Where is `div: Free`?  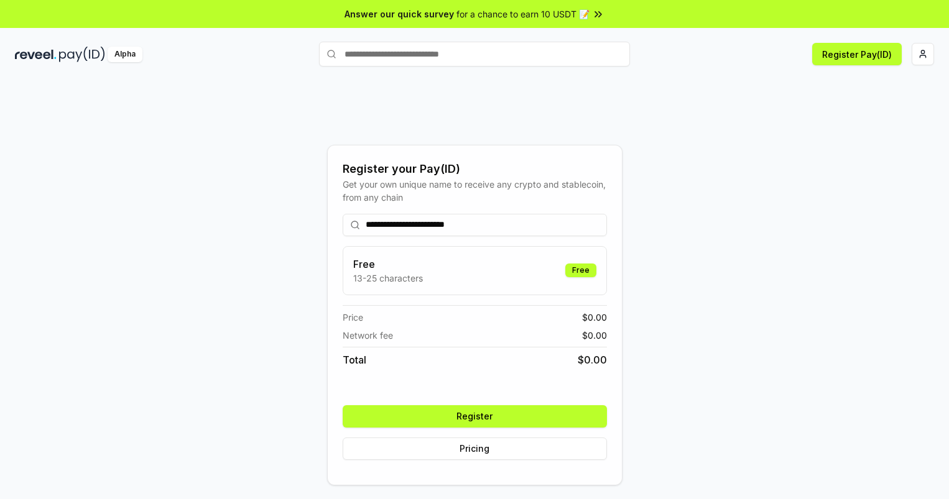 div: Free is located at coordinates (581, 270).